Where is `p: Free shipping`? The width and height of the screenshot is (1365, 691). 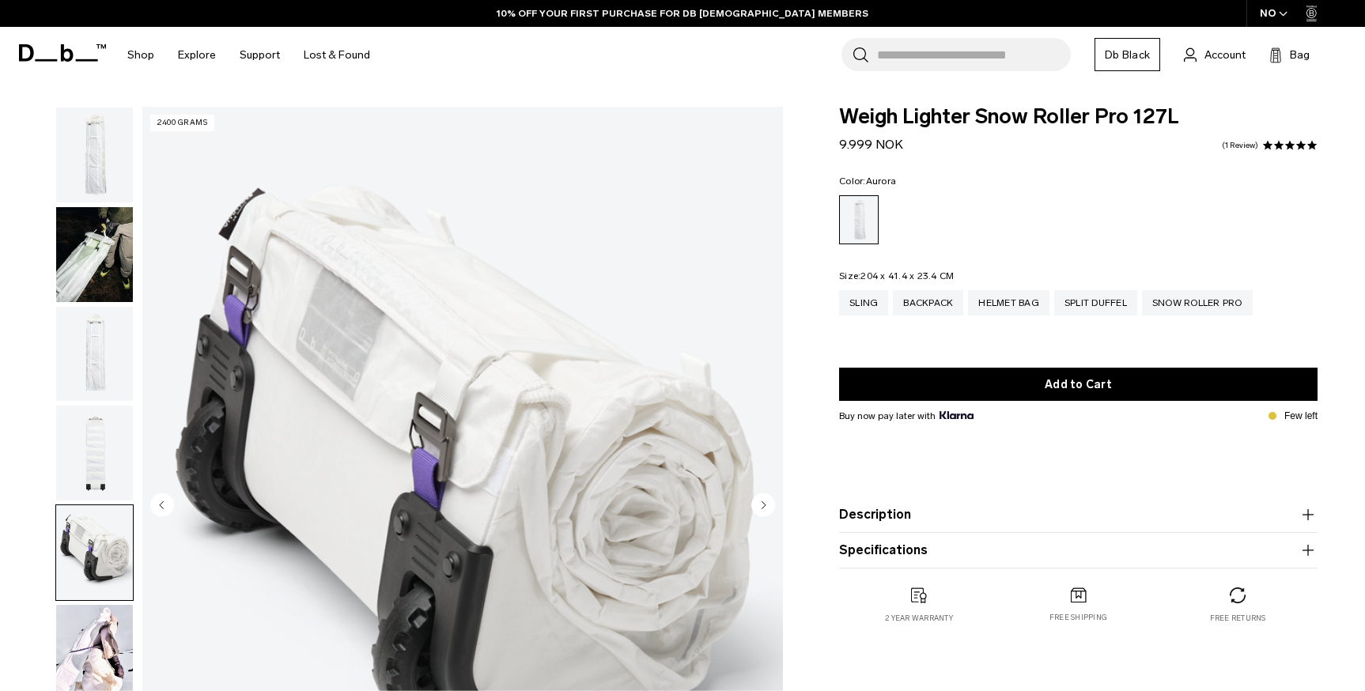 p: Free shipping is located at coordinates (1078, 618).